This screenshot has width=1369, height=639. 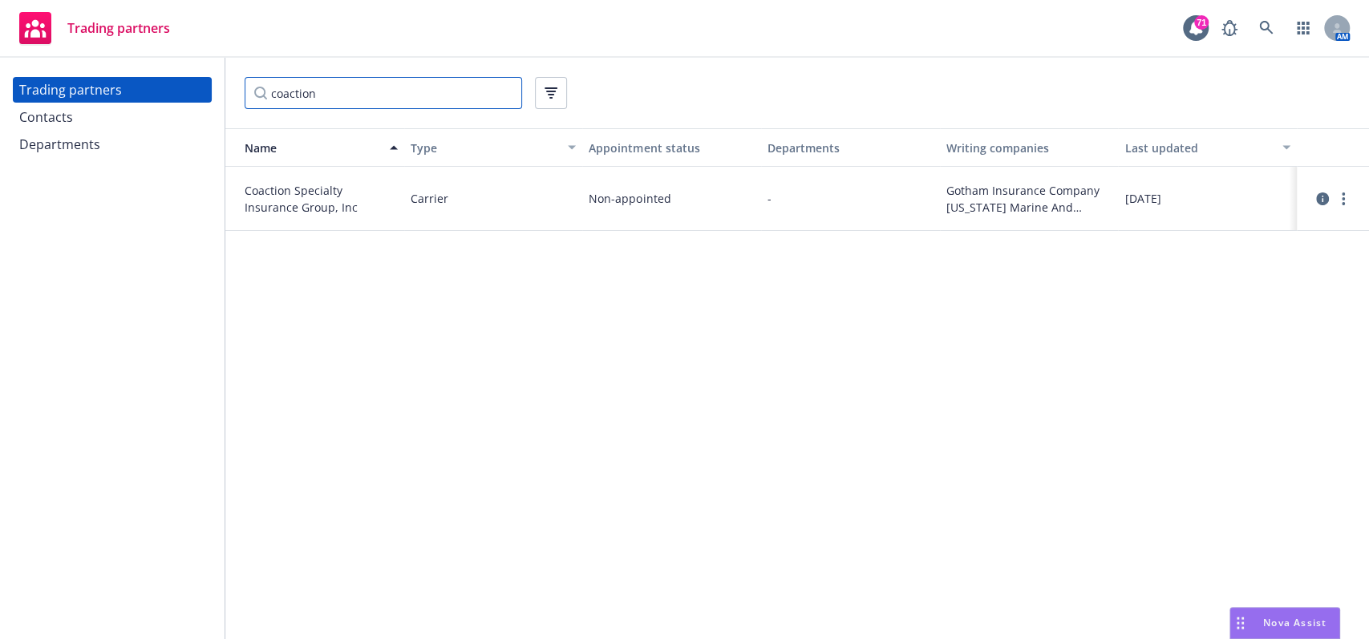 What do you see at coordinates (305, 148) in the screenshot?
I see `div: Name` at bounding box center [305, 148].